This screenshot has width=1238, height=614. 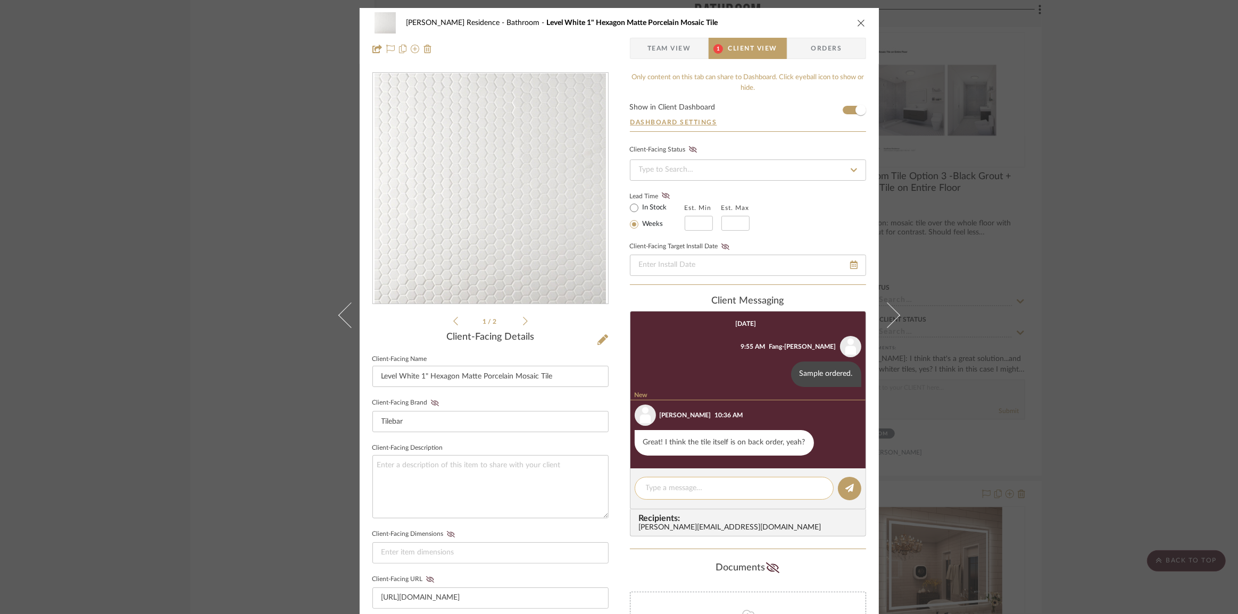 I want to click on div: Sample ordered., so click(x=826, y=374).